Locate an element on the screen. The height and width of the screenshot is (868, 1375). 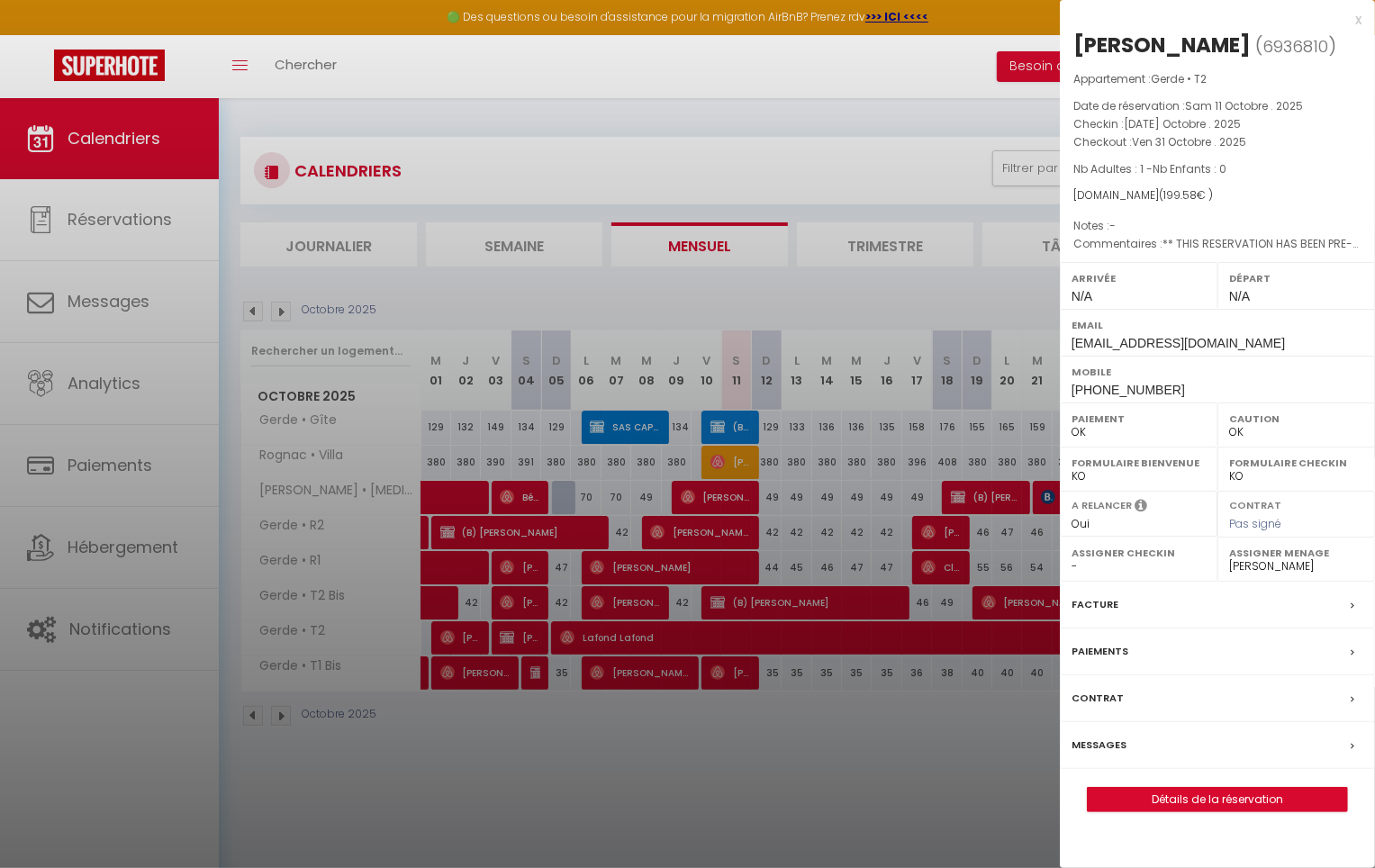
span: 6936810 is located at coordinates (1295, 46).